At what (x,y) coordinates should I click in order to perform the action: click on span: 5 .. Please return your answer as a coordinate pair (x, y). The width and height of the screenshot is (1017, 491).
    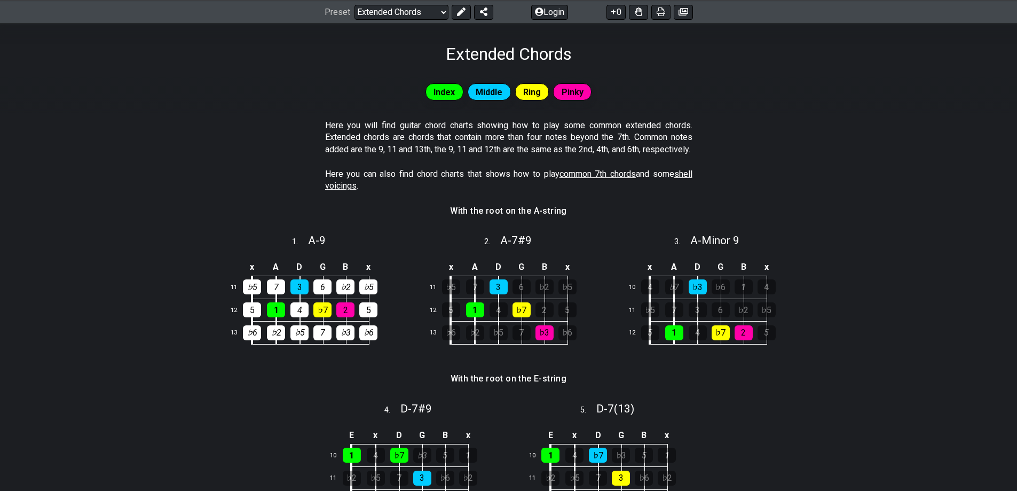
    Looking at the image, I should click on (588, 410).